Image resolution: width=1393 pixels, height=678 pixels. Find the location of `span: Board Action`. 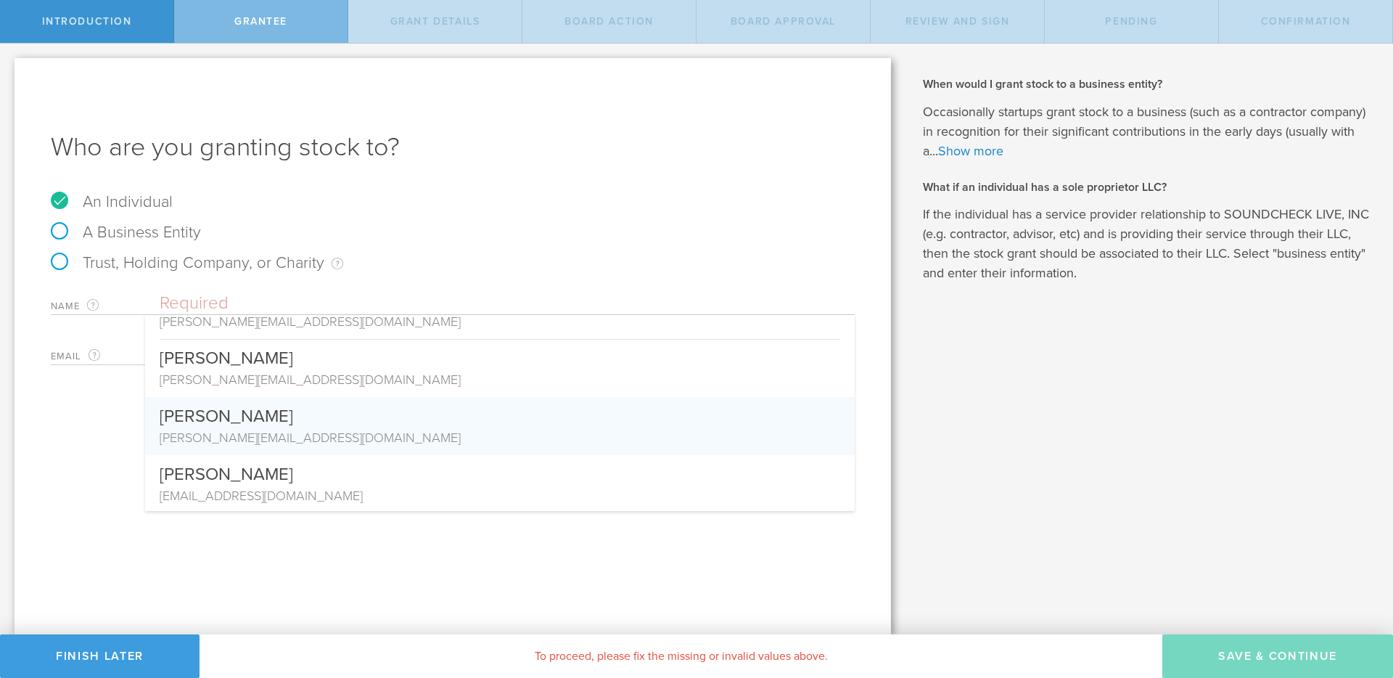

span: Board Action is located at coordinates (609, 21).